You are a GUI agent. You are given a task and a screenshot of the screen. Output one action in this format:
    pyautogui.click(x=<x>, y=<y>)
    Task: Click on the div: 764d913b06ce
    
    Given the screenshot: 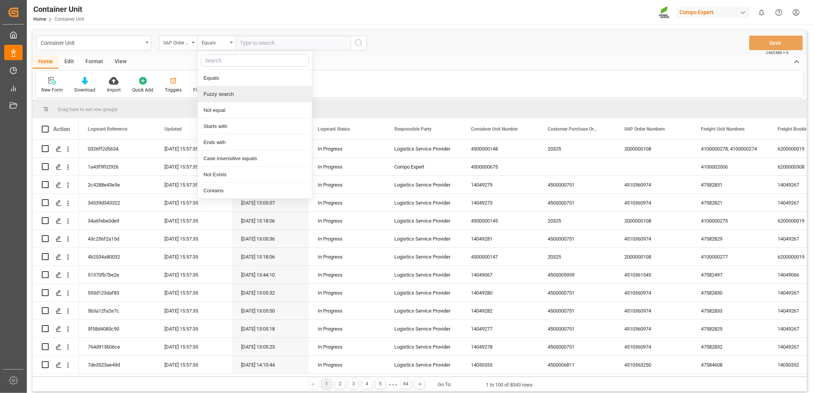 What is the action you would take?
    pyautogui.click(x=117, y=347)
    